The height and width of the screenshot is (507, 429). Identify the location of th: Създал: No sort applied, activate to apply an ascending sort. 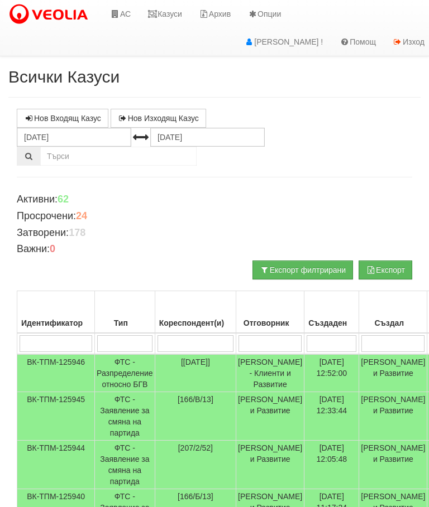
(393, 312).